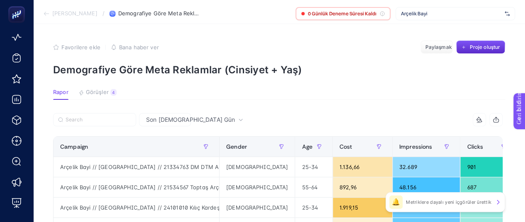 The width and height of the screenshot is (525, 222). What do you see at coordinates (113, 93) in the screenshot?
I see `font: 4` at bounding box center [113, 93].